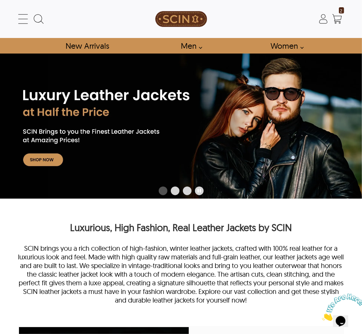 This screenshot has width=362, height=334. I want to click on div: CloseChat attention grabber, so click(21, 16).